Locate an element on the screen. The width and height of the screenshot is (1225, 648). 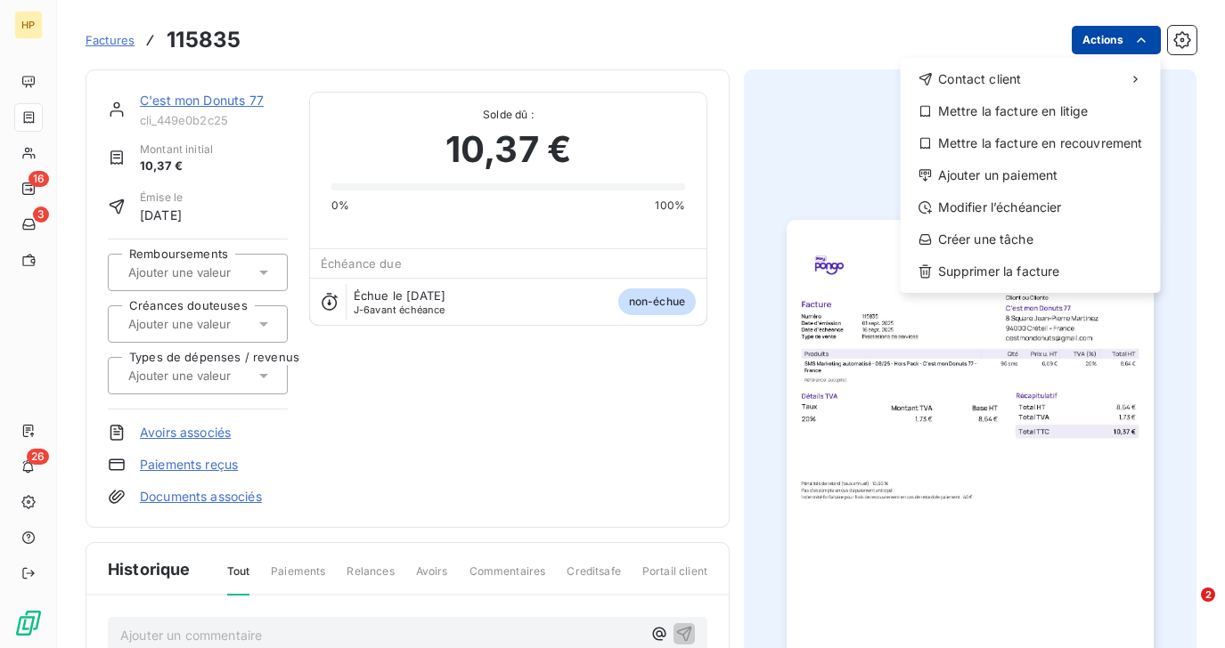
div: Mettre la facture en recouvrement is located at coordinates (1030, 143).